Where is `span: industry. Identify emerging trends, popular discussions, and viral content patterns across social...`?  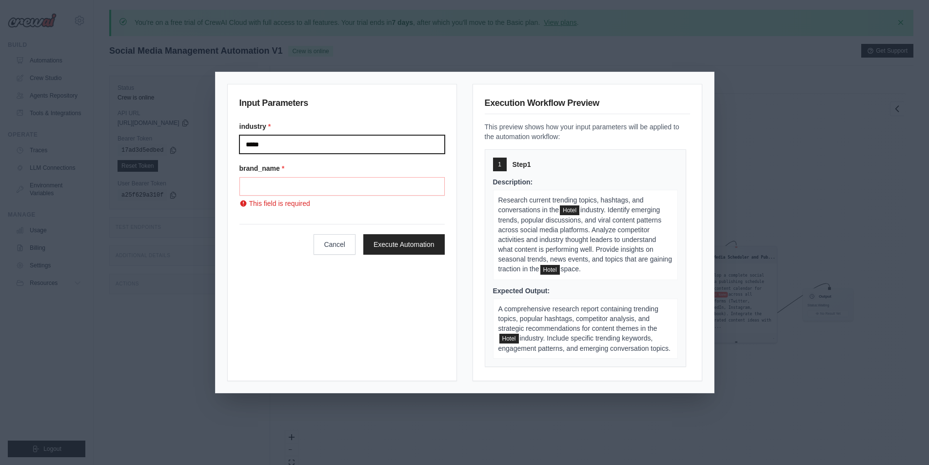
span: industry. Identify emerging trends, popular discussions, and viral content patterns across social... is located at coordinates (585, 239).